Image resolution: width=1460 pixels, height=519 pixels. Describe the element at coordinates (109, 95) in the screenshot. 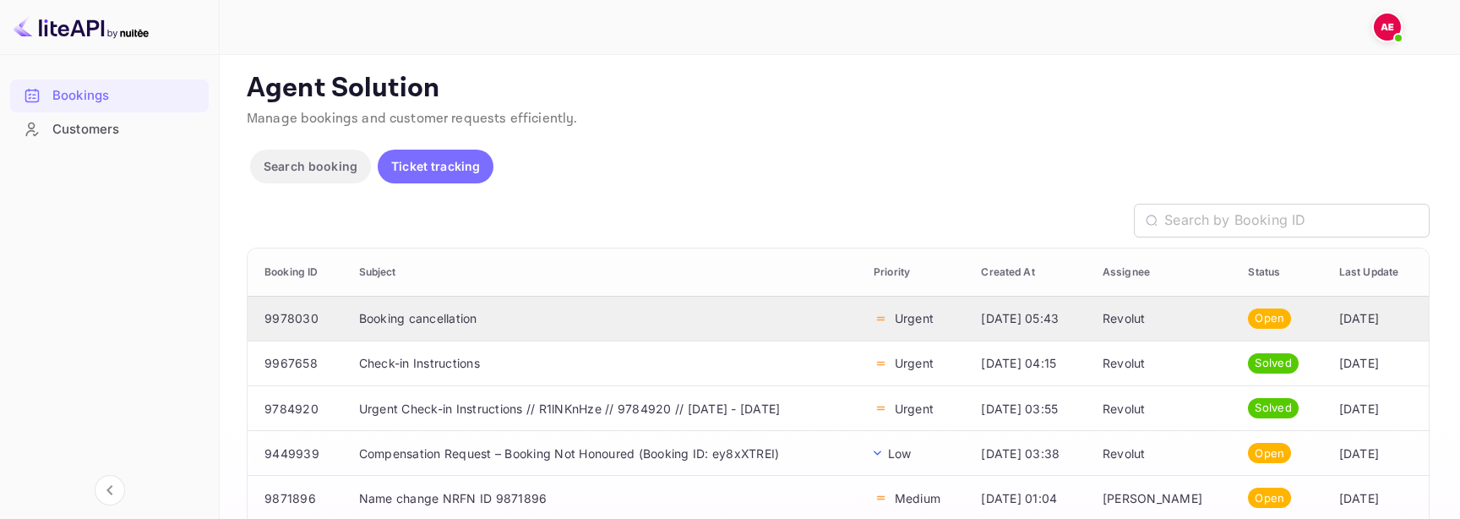

I see `a: Bookings` at that location.